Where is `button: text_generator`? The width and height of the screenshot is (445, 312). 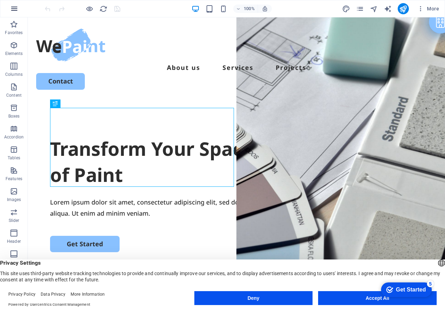
button: text_generator is located at coordinates (388, 9).